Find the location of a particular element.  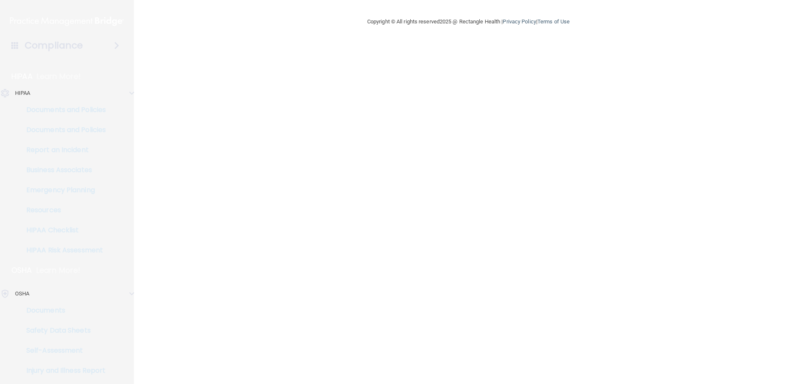

div: Copyright © All rights reserved 2025 @ Rectangle Health | | is located at coordinates (468, 22).